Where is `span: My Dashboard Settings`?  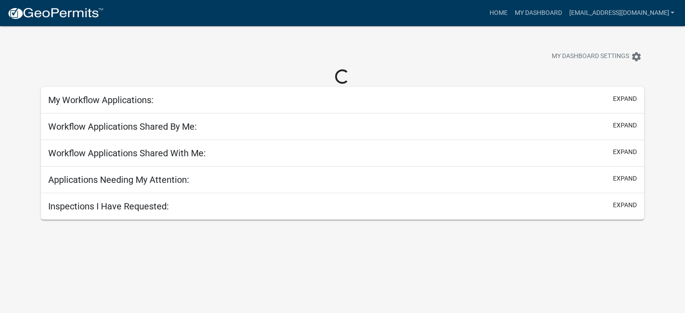 span: My Dashboard Settings is located at coordinates (590, 57).